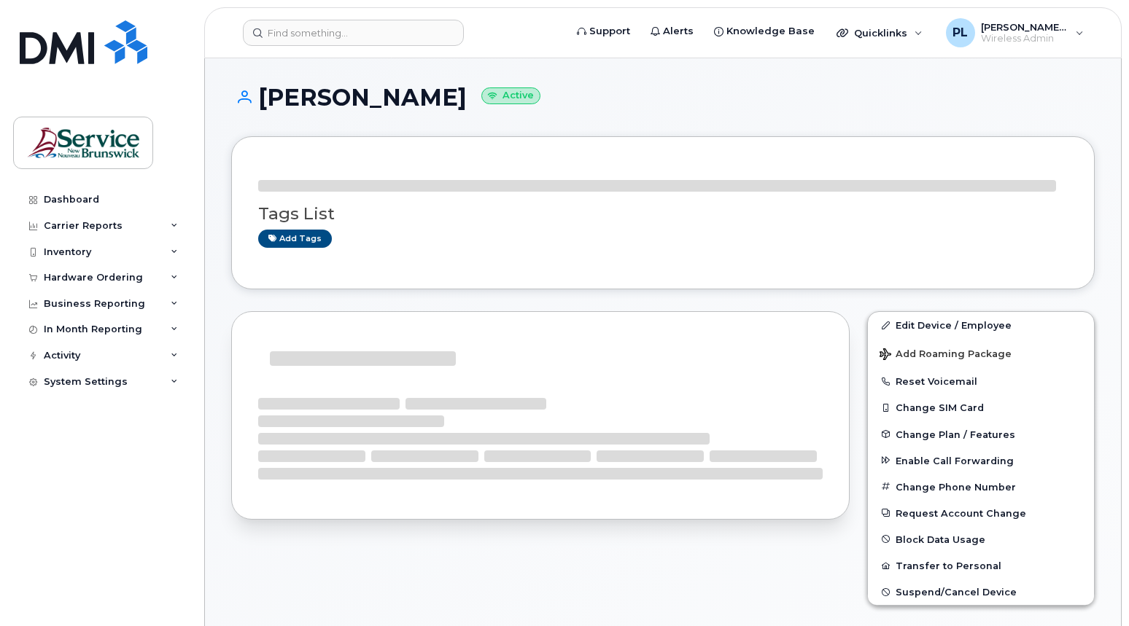 The width and height of the screenshot is (1129, 626). What do you see at coordinates (510, 96) in the screenshot?
I see `small: Active` at bounding box center [510, 96].